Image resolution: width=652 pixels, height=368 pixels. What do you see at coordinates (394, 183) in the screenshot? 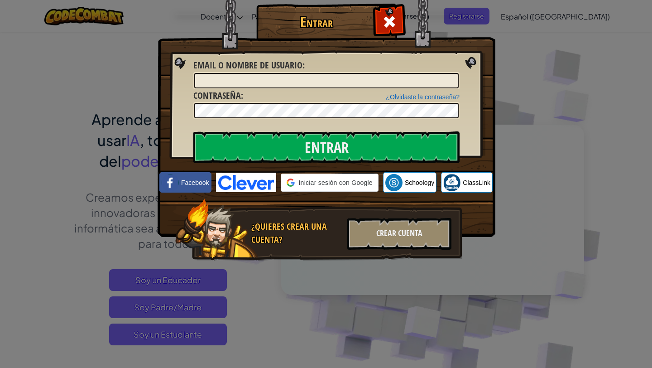
I see `img: schoology.png` at bounding box center [394, 183].